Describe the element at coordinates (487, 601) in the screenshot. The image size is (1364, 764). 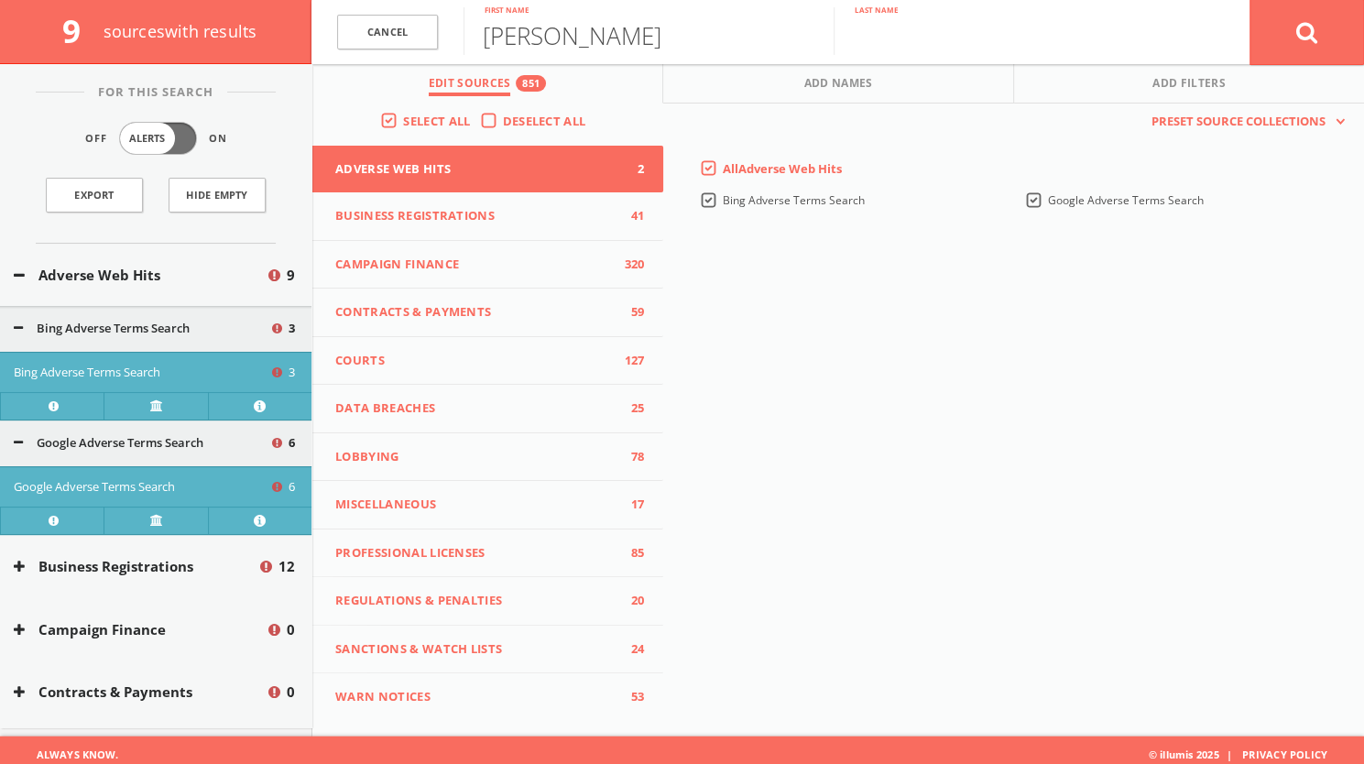
I see `button: Regulations & Penalties20` at that location.